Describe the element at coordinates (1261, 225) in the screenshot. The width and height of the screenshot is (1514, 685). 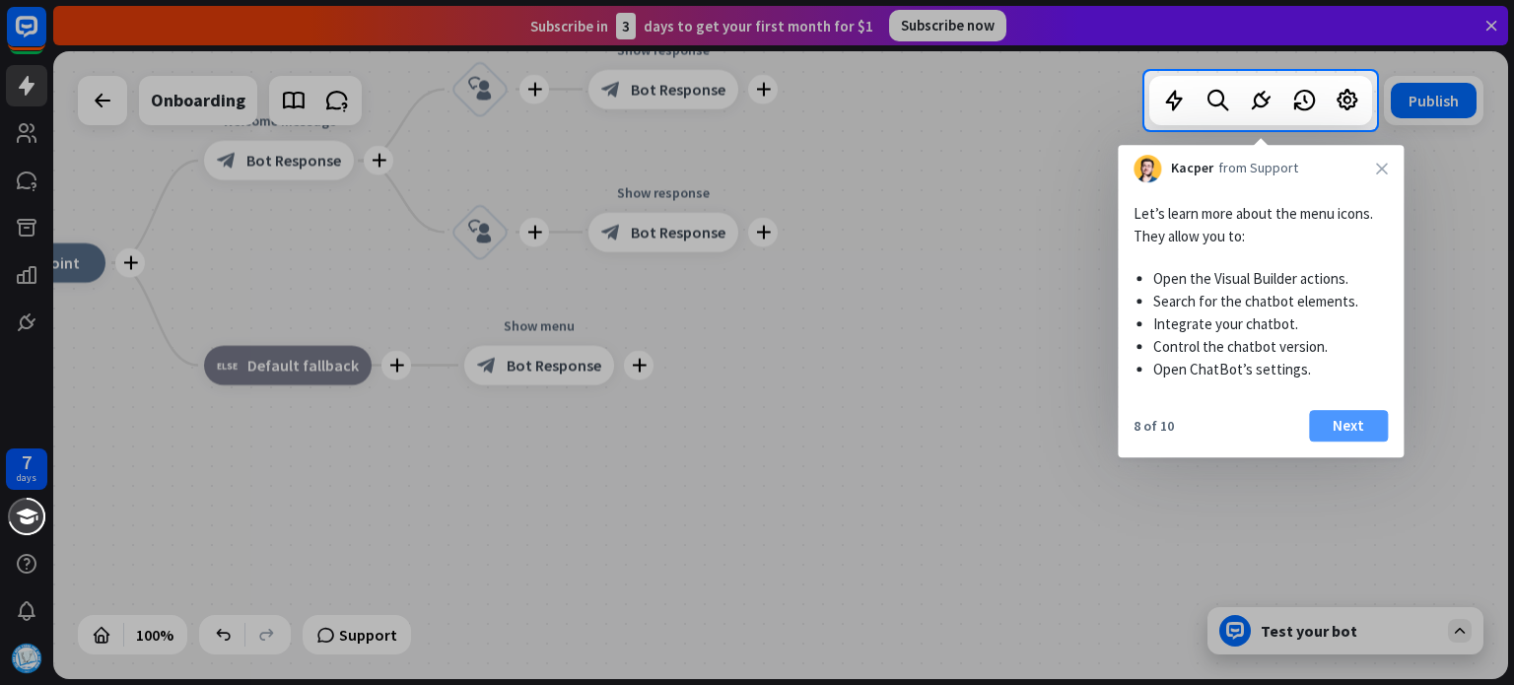
I see `p: Let’s learn more about the menu icons. They allow you to:` at that location.